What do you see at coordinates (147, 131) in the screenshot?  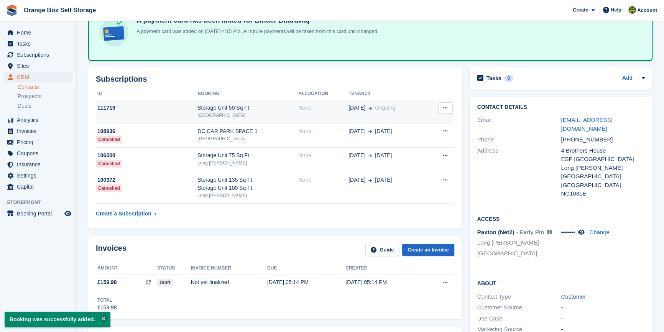 I see `div: 108936` at bounding box center [147, 131].